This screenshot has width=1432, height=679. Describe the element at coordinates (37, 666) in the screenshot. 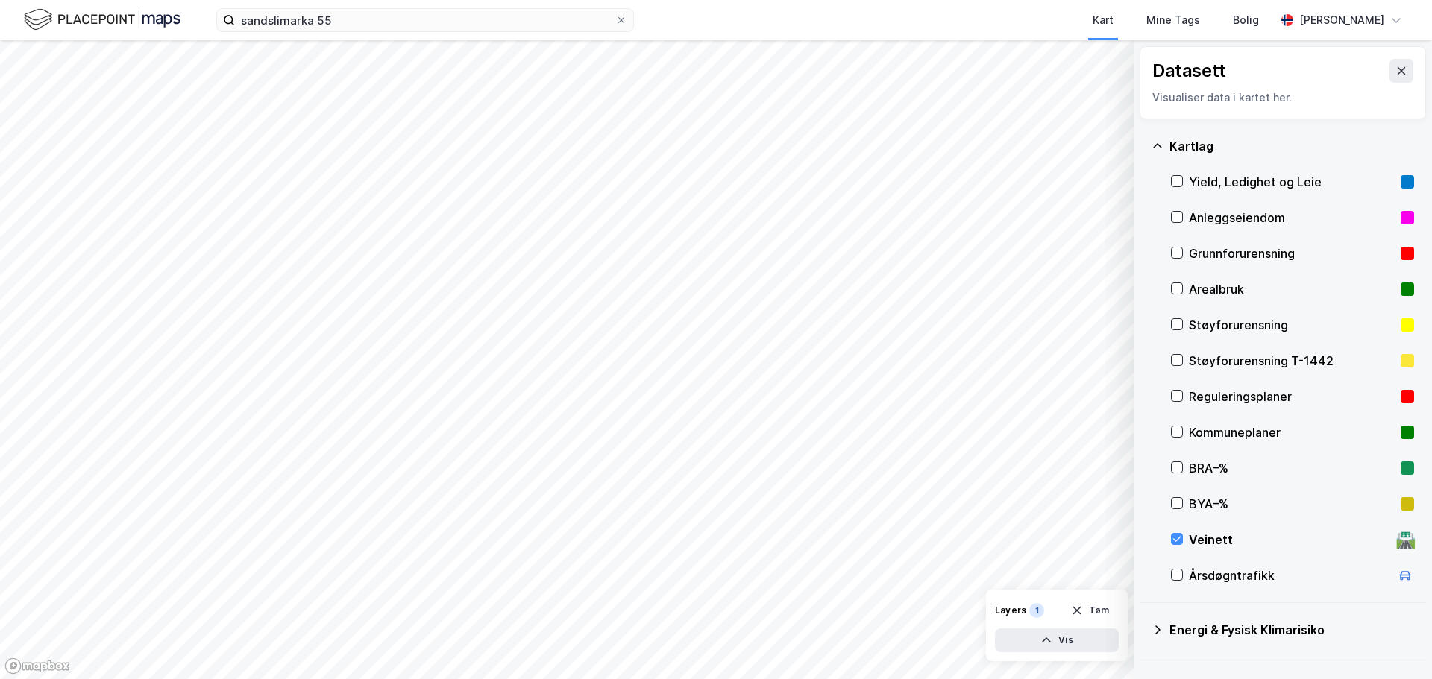

I see `a: Mapbox homepage` at that location.